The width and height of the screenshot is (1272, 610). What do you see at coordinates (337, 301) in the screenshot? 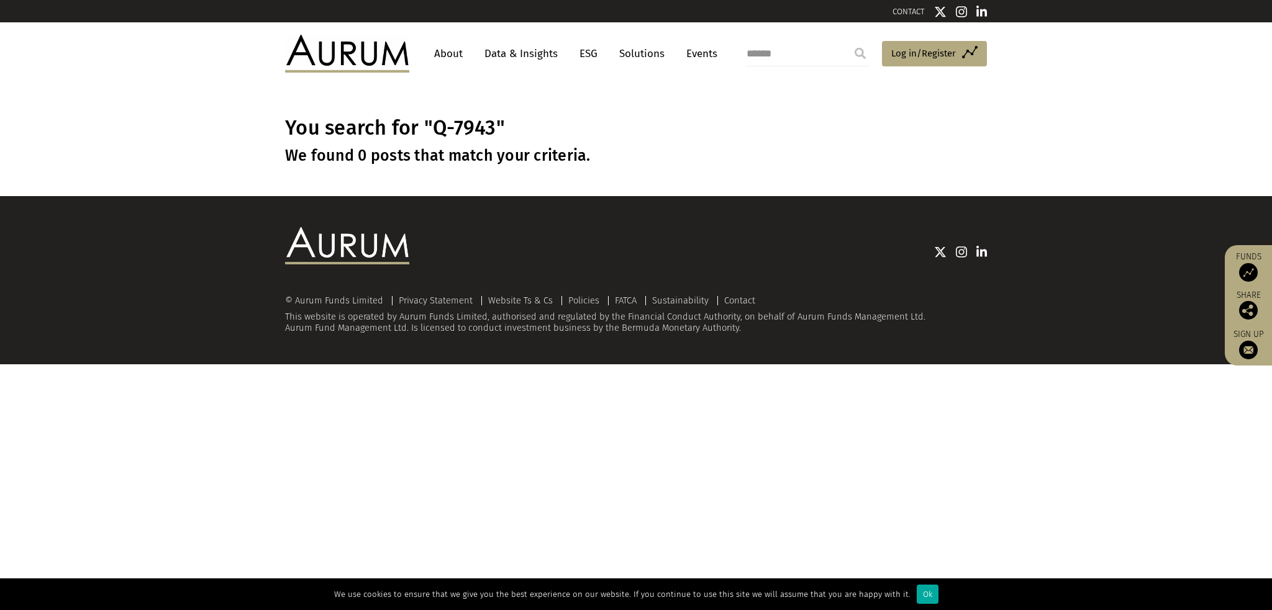
I see `div: © Aurum Funds Limited` at bounding box center [337, 301].